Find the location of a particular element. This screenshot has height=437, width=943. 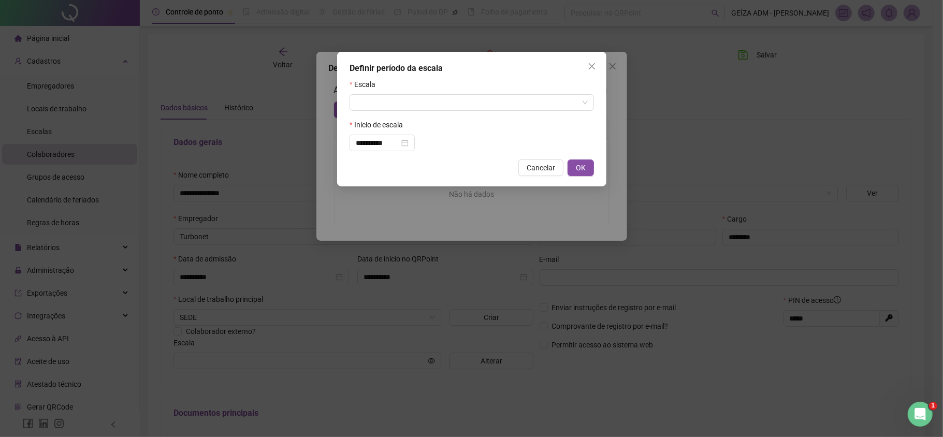

div: Definir período da escala is located at coordinates (472, 68).